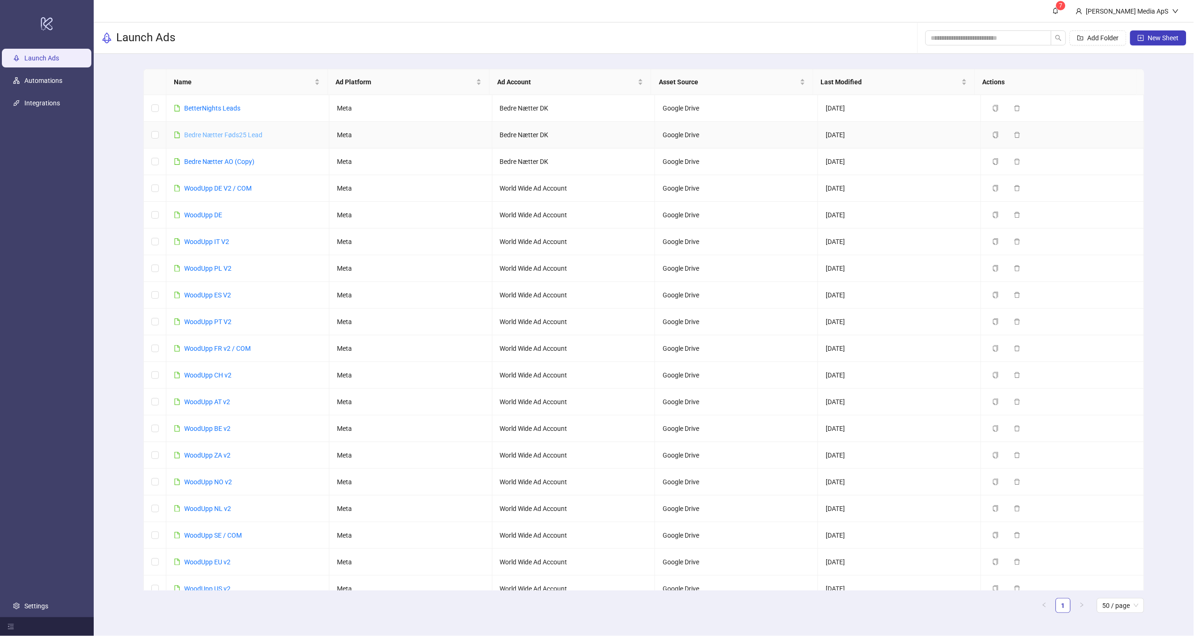  What do you see at coordinates (1082, 605) in the screenshot?
I see `span: right` at bounding box center [1082, 605].